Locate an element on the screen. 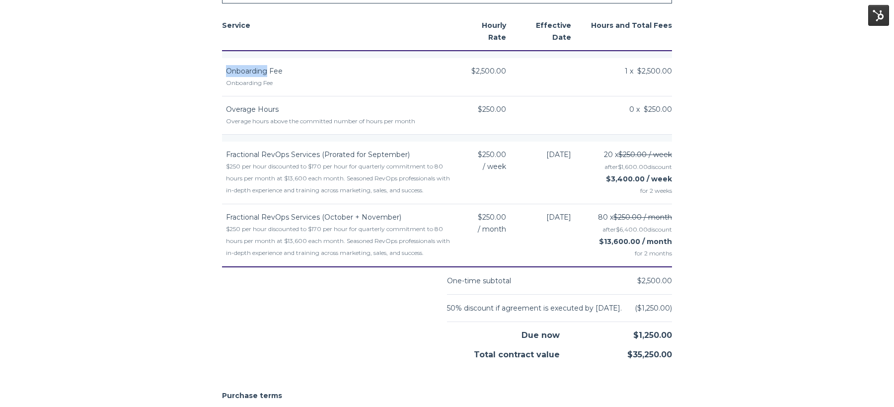  span: / week is located at coordinates (494, 166).